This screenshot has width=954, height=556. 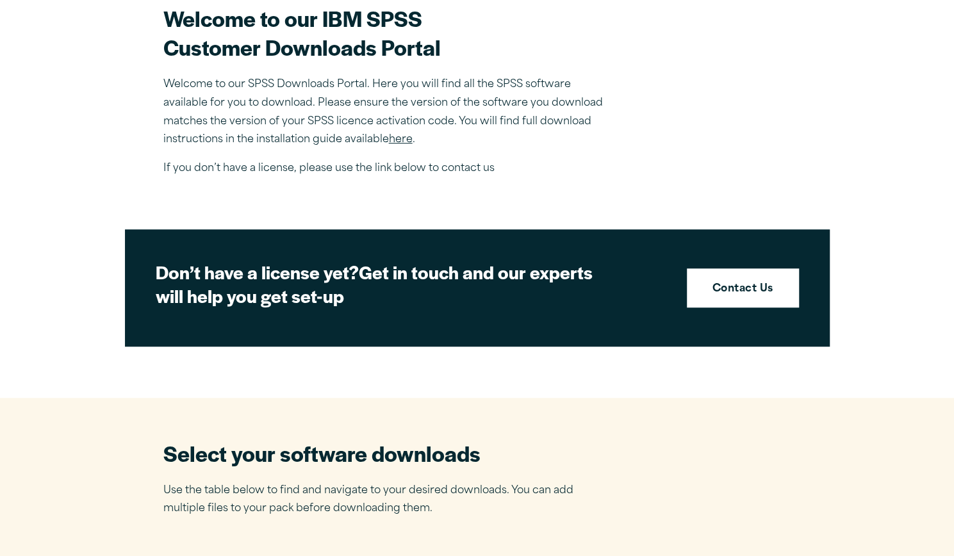 What do you see at coordinates (378, 453) in the screenshot?
I see `h2: Select your software downloads` at bounding box center [378, 453].